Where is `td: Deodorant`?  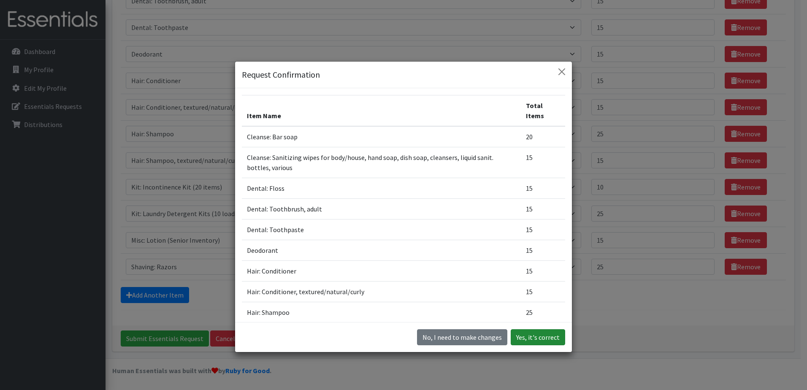 td: Deodorant is located at coordinates (381, 250).